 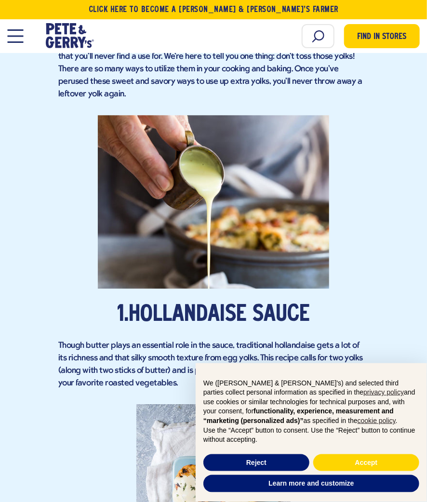 I want to click on button: Accept, so click(x=366, y=463).